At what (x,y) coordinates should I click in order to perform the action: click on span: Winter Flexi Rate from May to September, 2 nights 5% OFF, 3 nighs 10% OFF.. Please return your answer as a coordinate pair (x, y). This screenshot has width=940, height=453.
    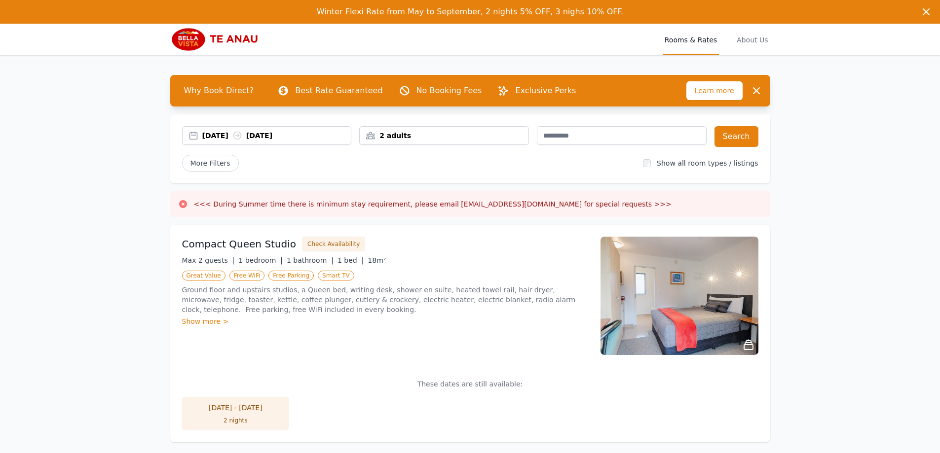
    Looking at the image, I should click on (470, 11).